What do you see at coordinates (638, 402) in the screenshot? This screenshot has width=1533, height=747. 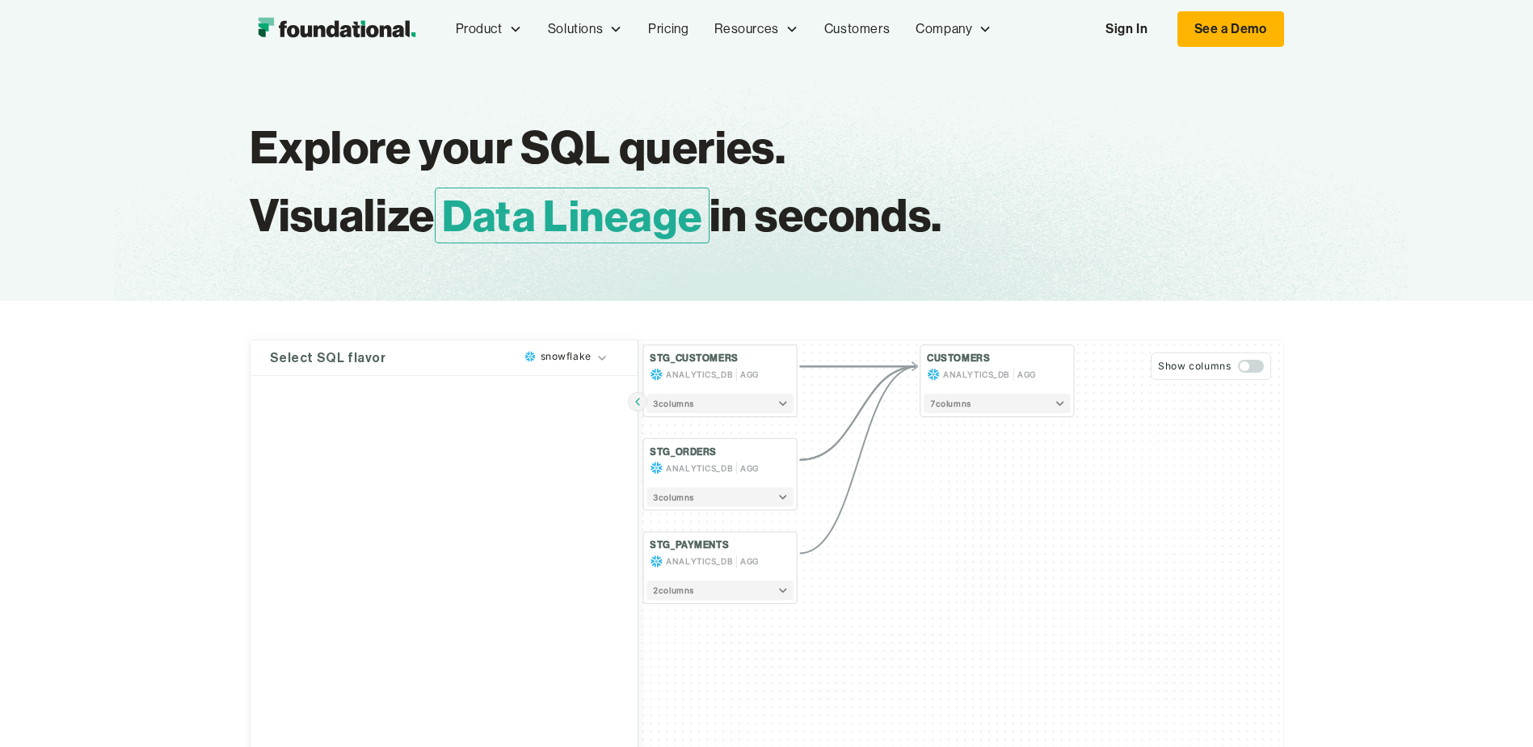 I see `button: Hide SQL query editor` at bounding box center [638, 402].